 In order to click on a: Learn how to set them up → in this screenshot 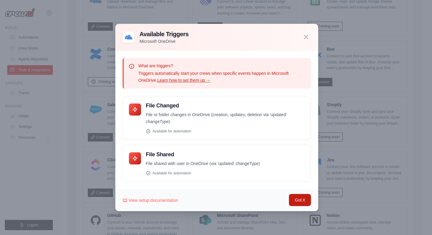, I will do `click(184, 80)`.